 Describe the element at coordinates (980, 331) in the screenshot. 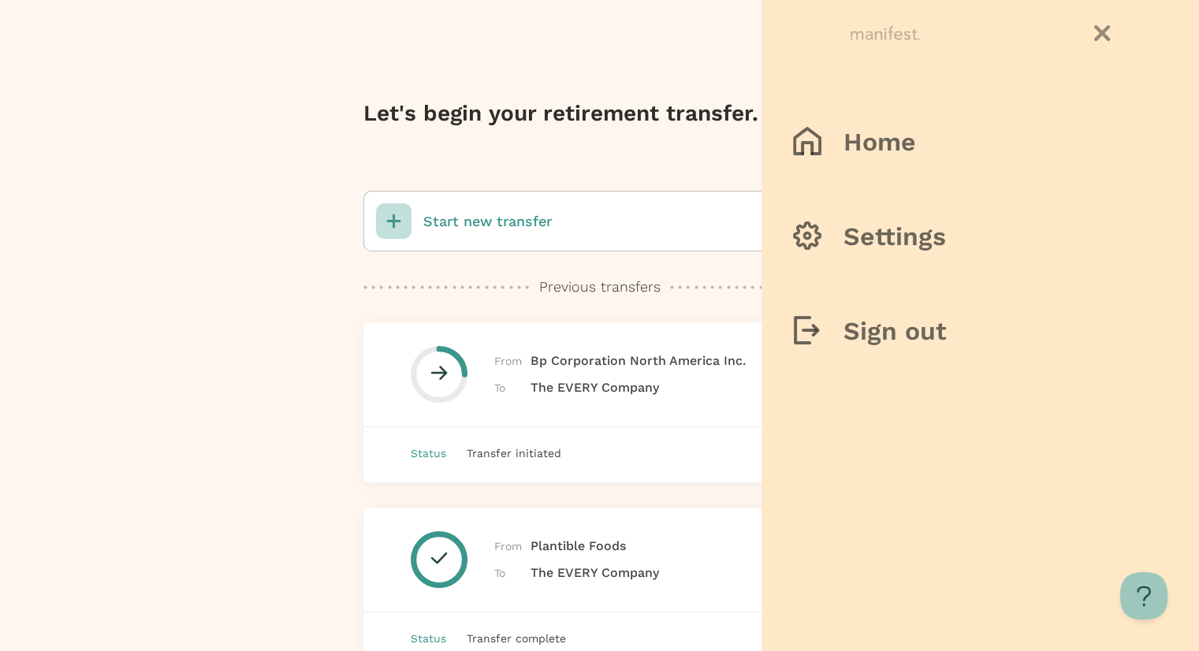

I see `button: Sign out` at that location.